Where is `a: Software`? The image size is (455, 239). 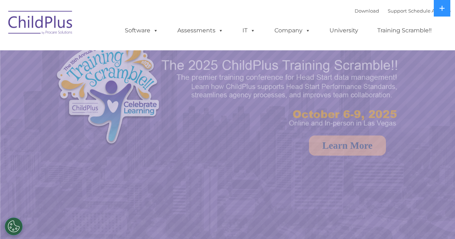 a: Software is located at coordinates (141, 31).